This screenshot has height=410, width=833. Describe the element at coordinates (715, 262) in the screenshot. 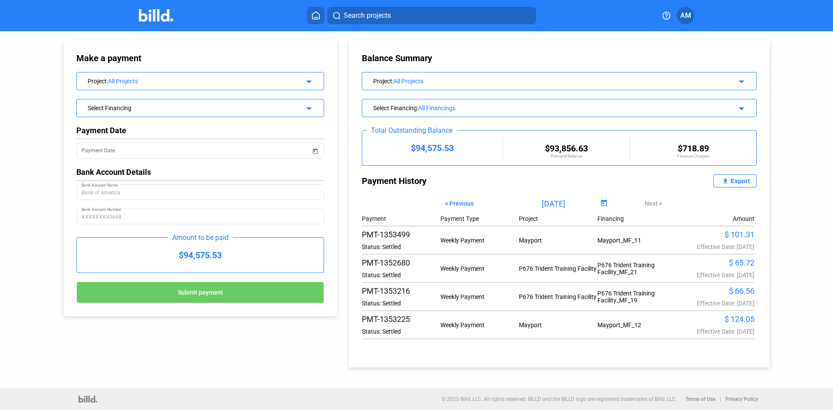

I see `div: $ 65.72` at that location.